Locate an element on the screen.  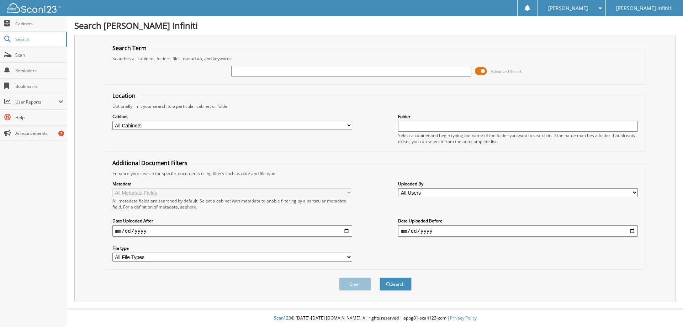
div: Searches all cabinets, folders, files, metadata, and keywords is located at coordinates (375, 58).